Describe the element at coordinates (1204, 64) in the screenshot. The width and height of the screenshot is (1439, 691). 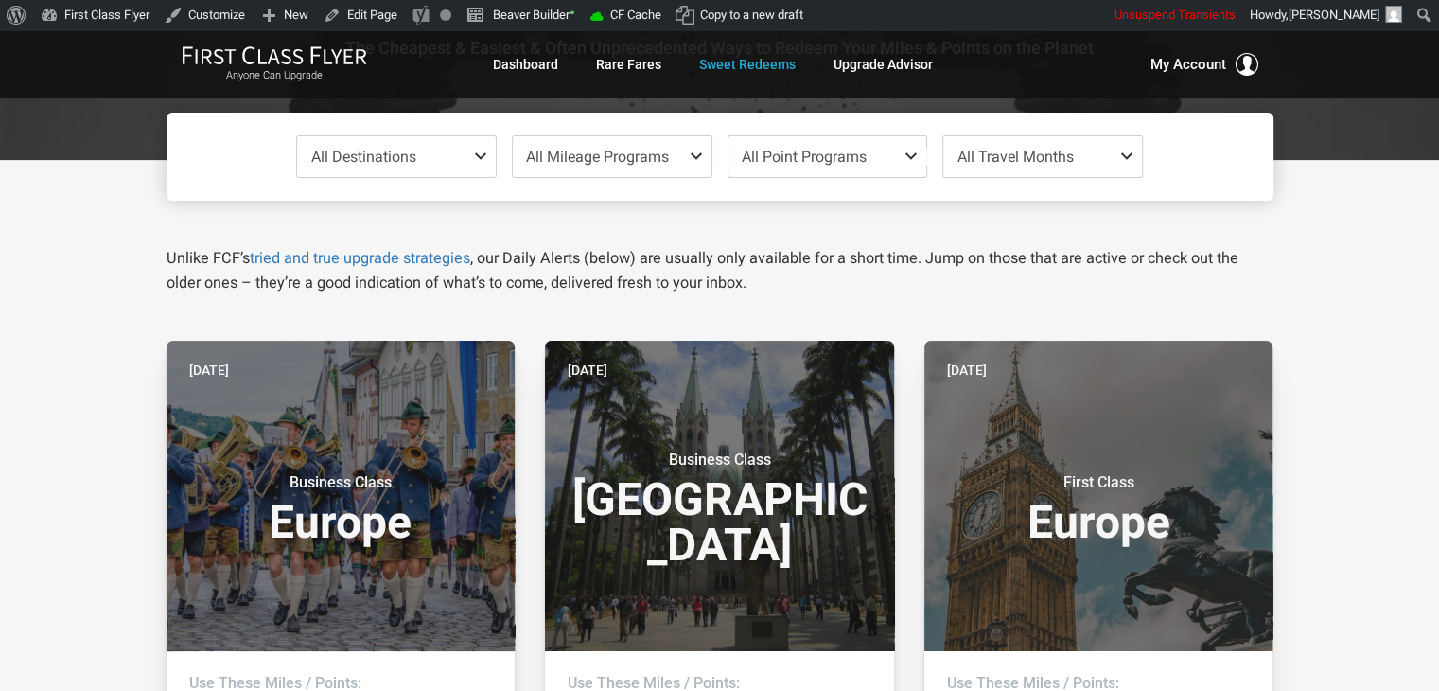
I see `button: My Account` at that location.